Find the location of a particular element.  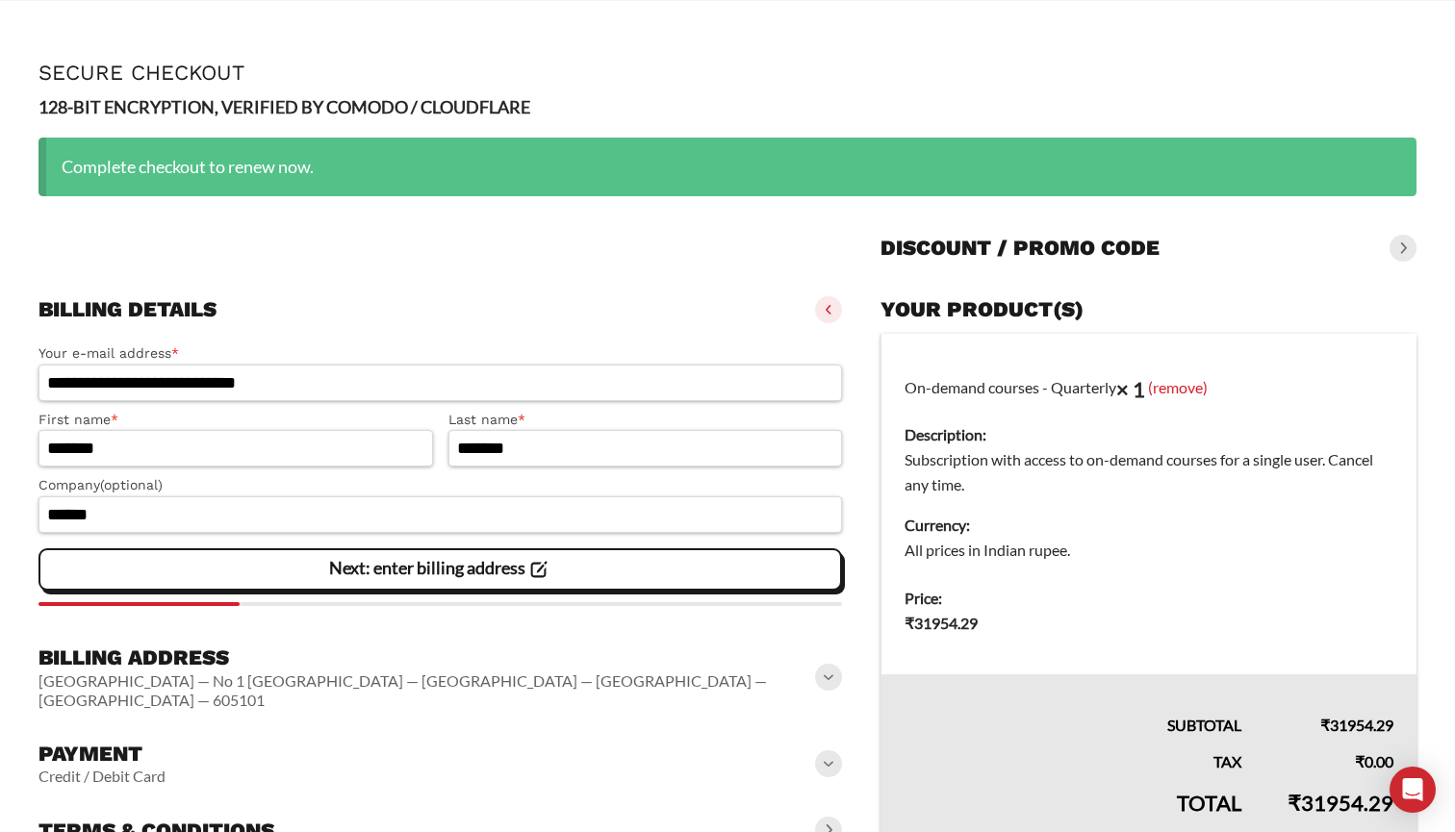

h3: Discount / promo code is located at coordinates (1020, 248).